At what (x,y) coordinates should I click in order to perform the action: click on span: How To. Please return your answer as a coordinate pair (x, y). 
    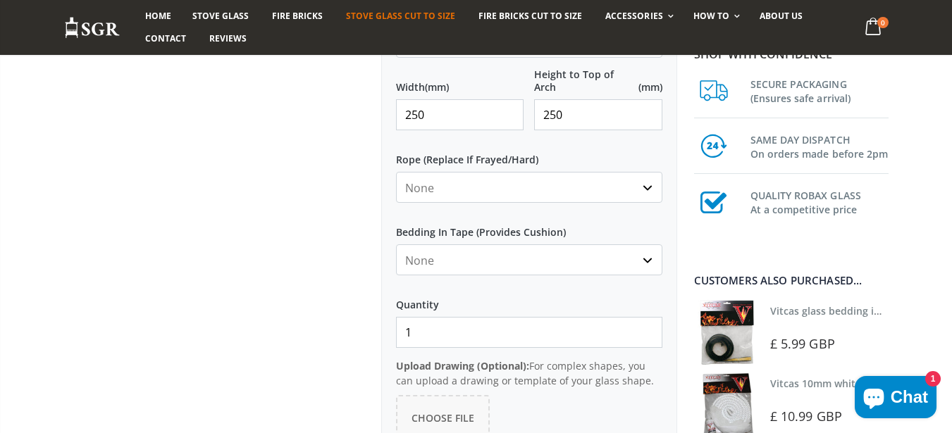
    Looking at the image, I should click on (711, 15).